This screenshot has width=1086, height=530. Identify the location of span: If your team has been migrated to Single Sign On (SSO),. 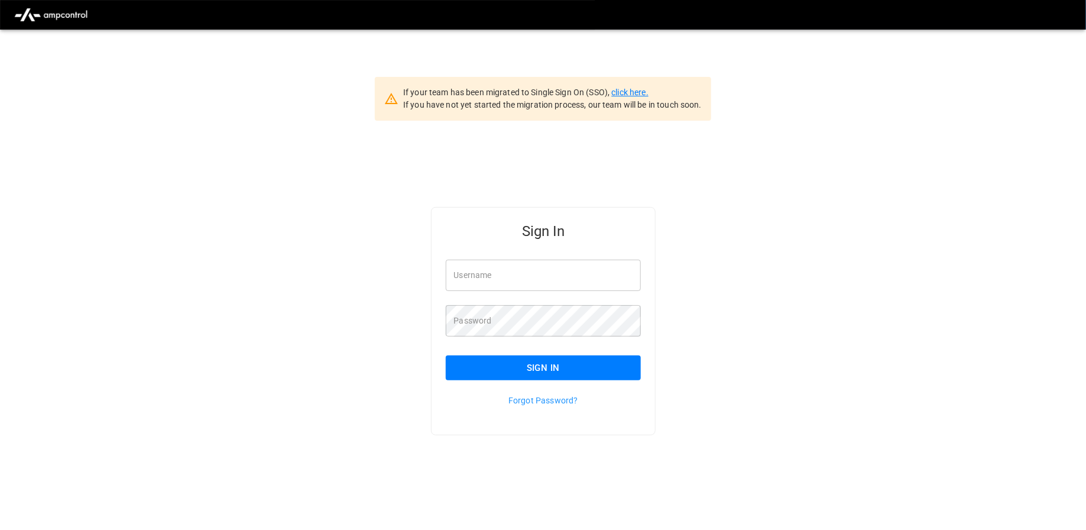
(507, 92).